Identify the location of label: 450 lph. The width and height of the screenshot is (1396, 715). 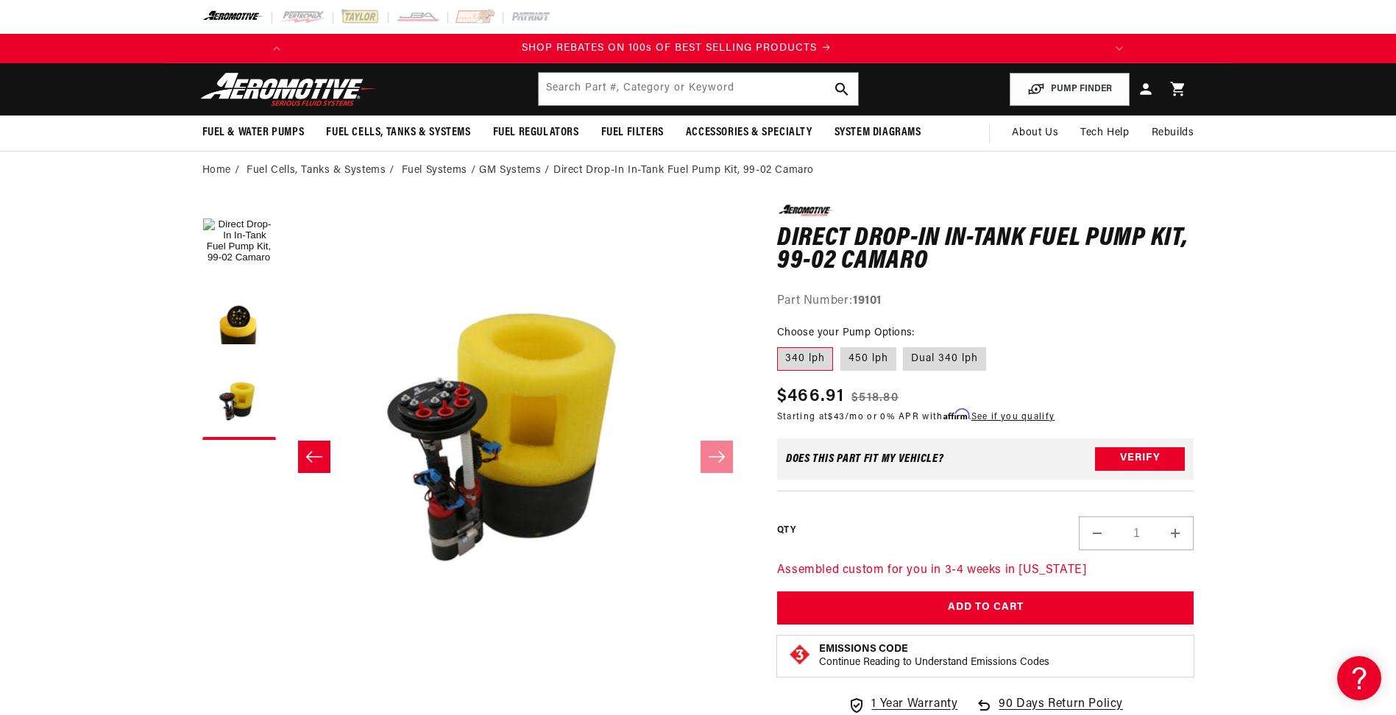
(868, 359).